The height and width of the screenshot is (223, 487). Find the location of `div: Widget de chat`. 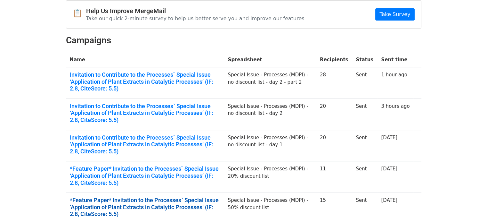

div: Widget de chat is located at coordinates (471, 207).